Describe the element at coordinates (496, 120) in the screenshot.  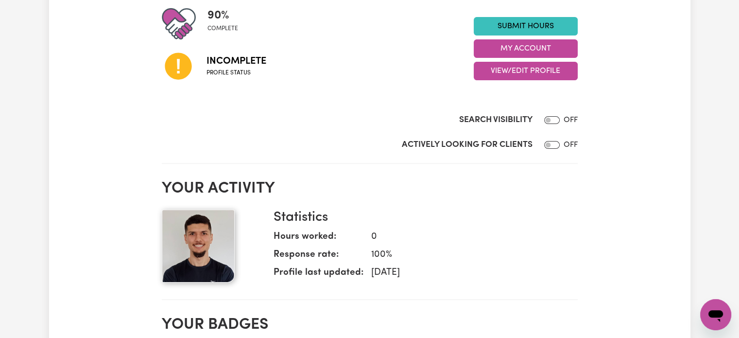
I see `label: Search Visibility` at that location.